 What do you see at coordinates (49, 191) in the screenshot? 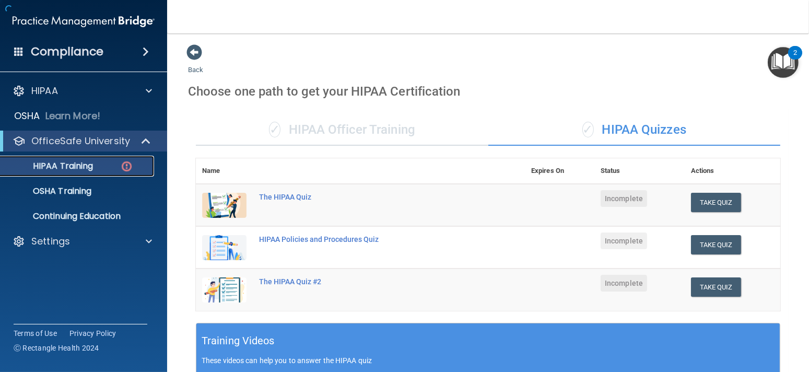
I see `p: OSHA Training` at bounding box center [49, 191].